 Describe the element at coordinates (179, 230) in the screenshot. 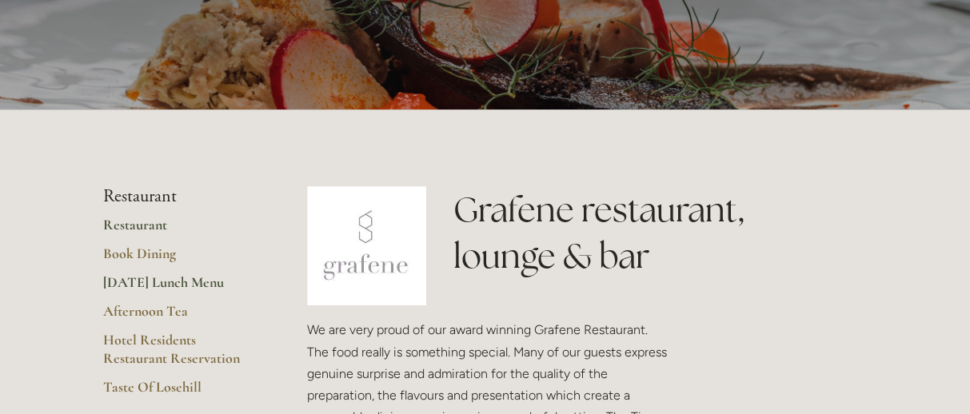

I see `a: Restaurant` at that location.